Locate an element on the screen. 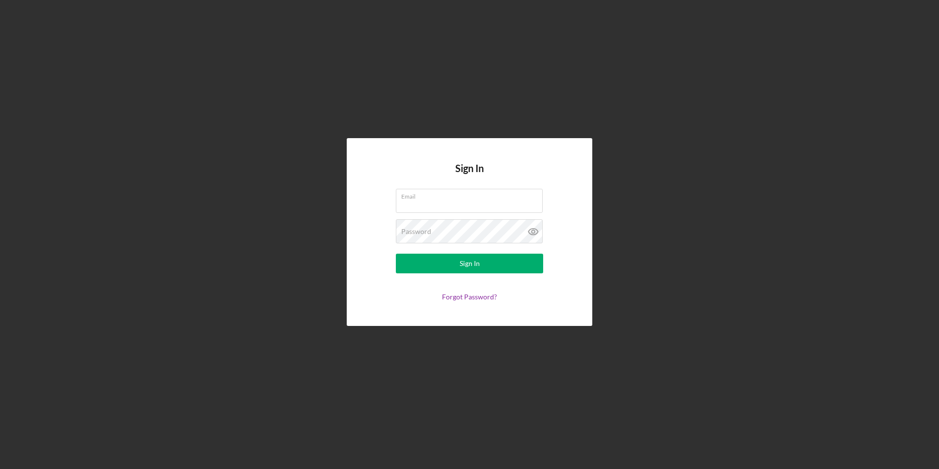 Image resolution: width=939 pixels, height=469 pixels. div: Sign In is located at coordinates (470, 263).